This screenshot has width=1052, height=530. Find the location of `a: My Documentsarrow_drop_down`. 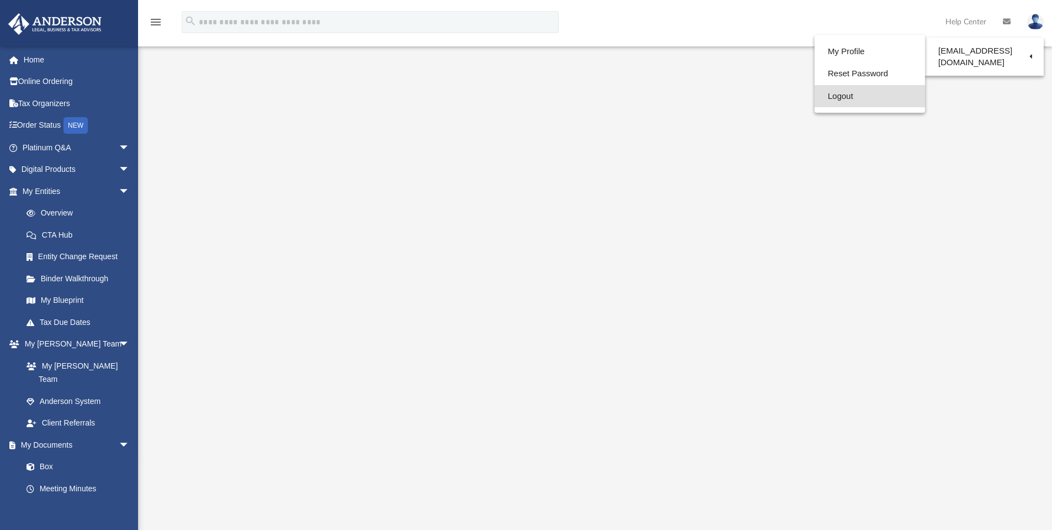

a: My Documentsarrow_drop_down is located at coordinates (74, 445).